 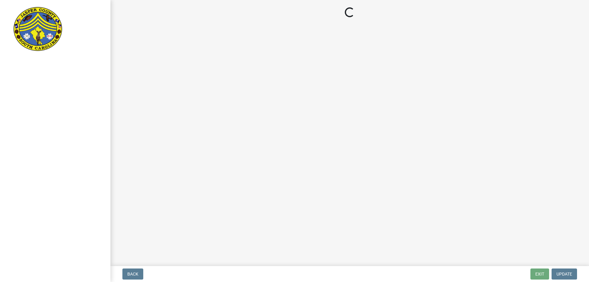 I want to click on button: Update, so click(x=565, y=274).